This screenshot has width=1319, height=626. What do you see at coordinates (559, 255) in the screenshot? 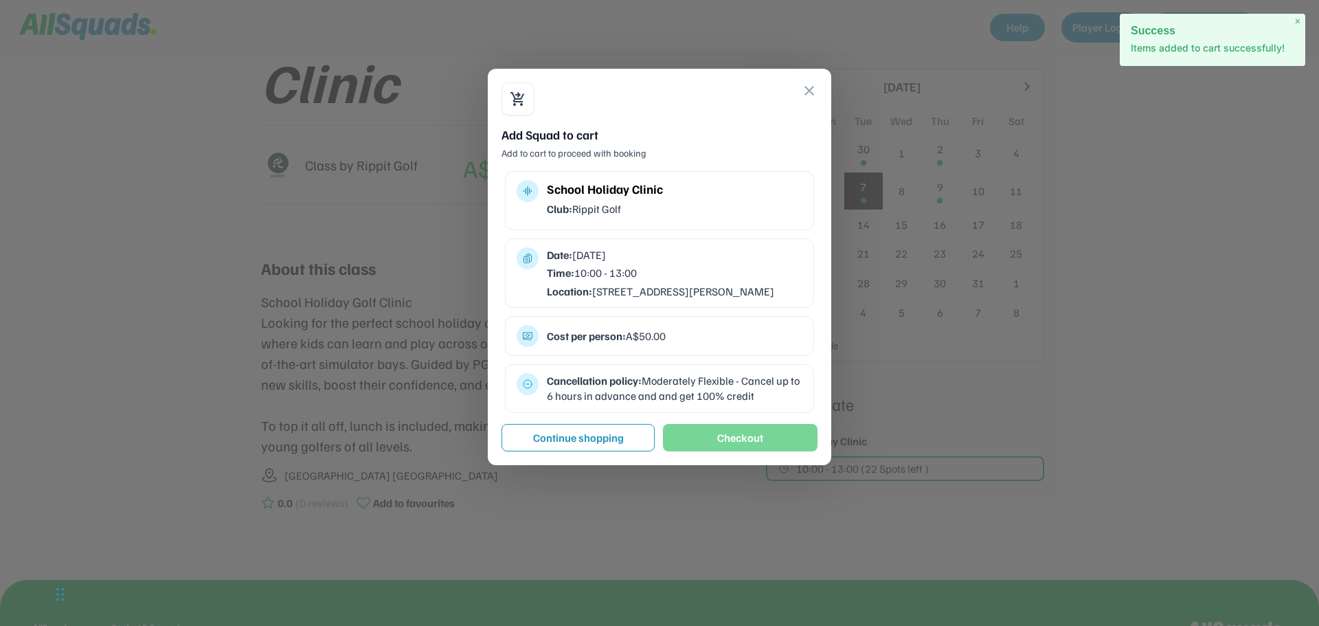
I see `strong: Date:` at bounding box center [559, 255].